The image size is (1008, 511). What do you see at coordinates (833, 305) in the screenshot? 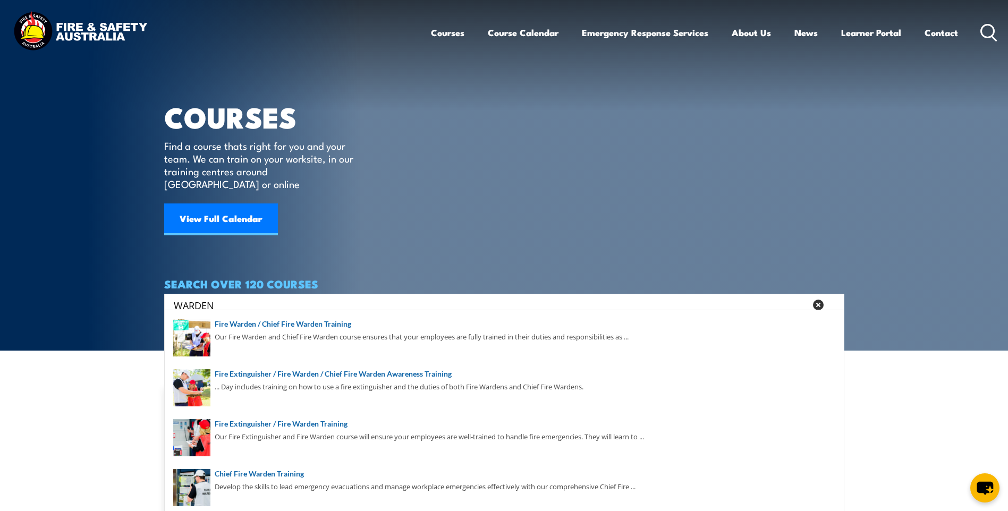
I see `button: Search magnifier button` at bounding box center [833, 305].